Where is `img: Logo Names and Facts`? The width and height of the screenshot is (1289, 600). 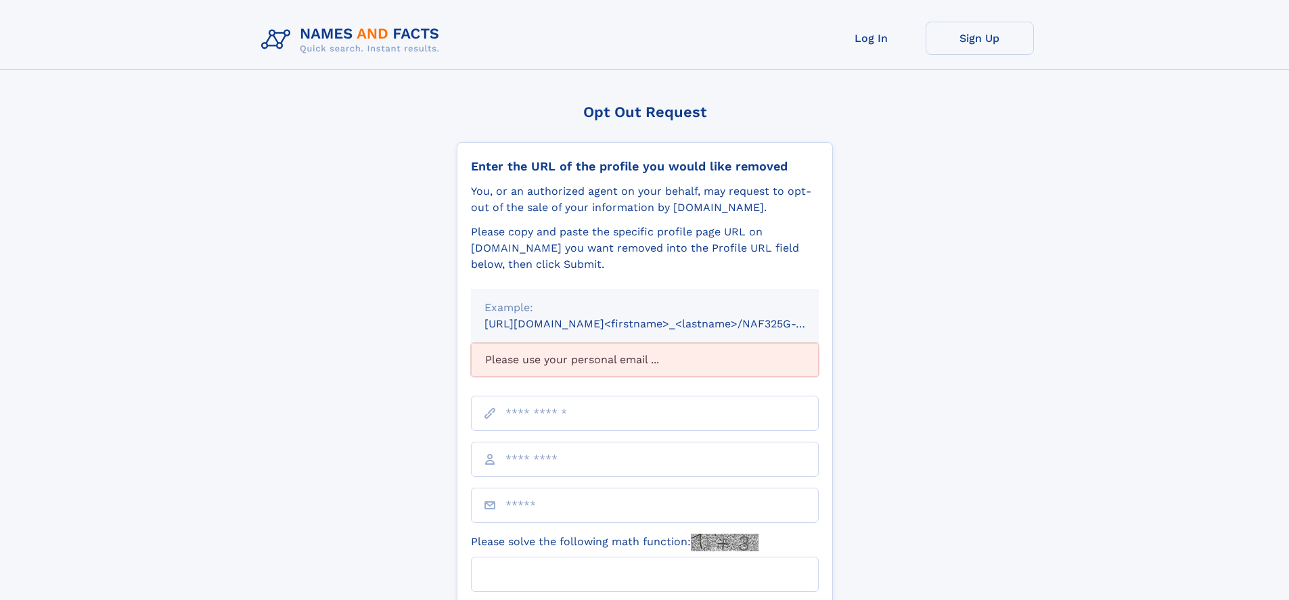 img: Logo Names and Facts is located at coordinates (353, 40).